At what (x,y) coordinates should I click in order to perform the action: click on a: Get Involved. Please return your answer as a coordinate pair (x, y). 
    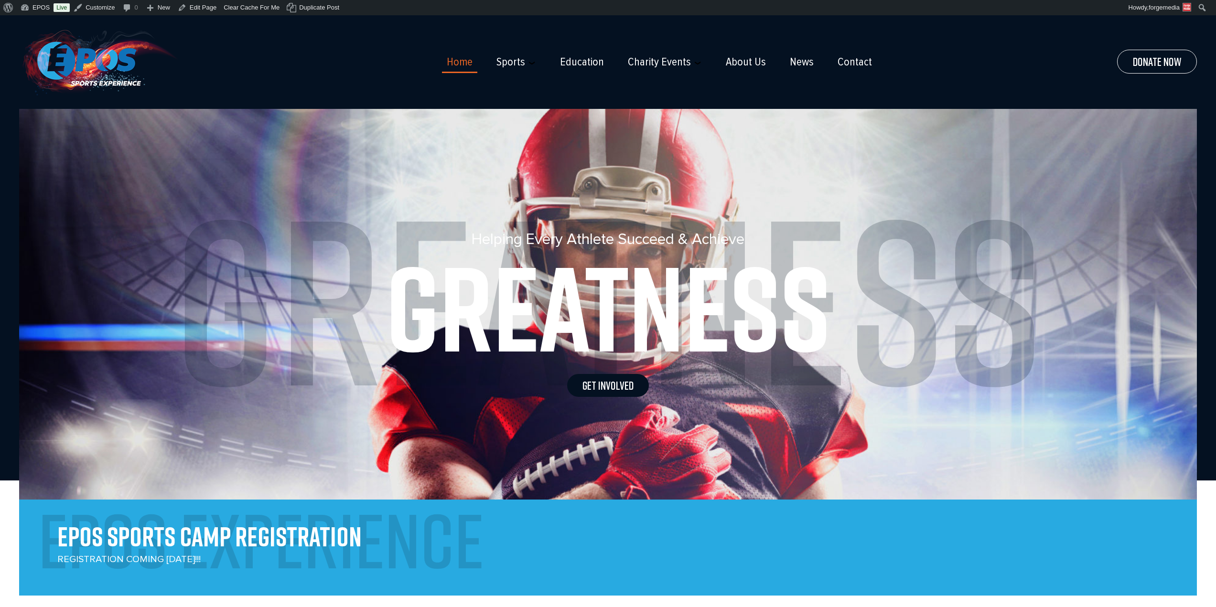
    Looking at the image, I should click on (608, 386).